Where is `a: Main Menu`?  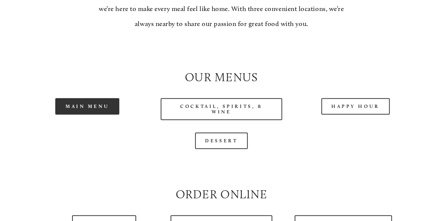 a: Main Menu is located at coordinates (87, 106).